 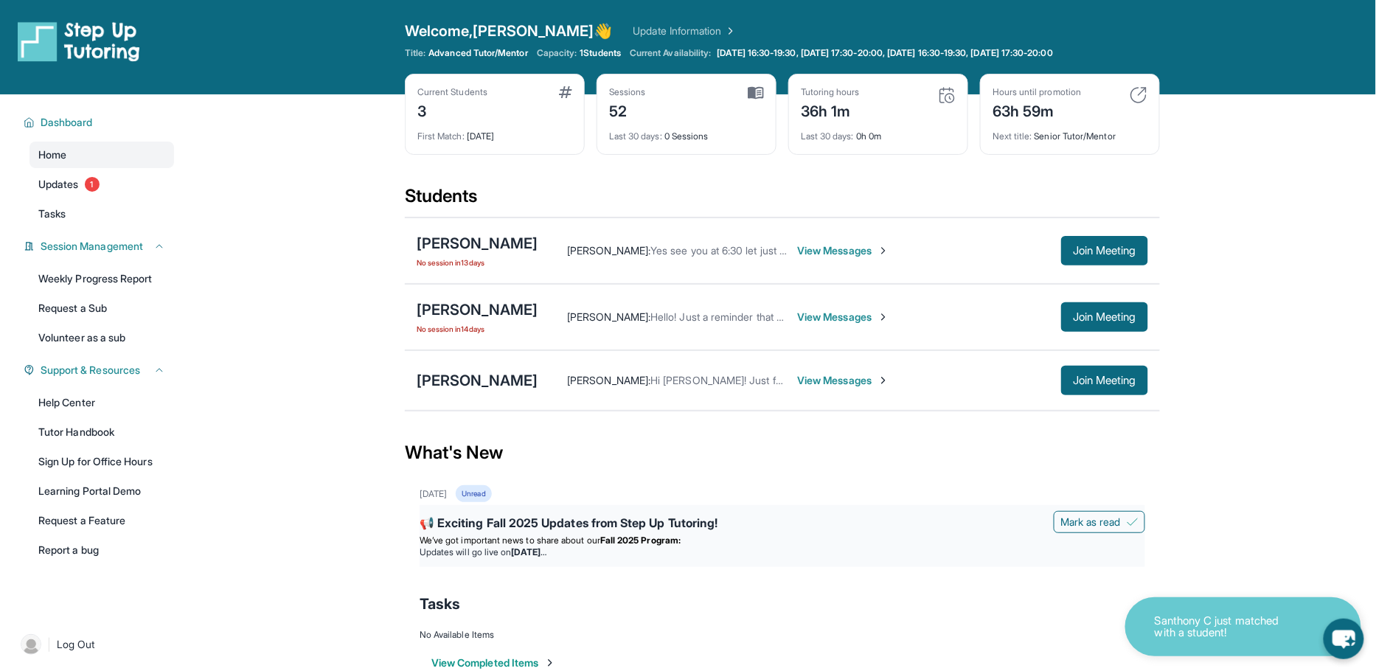 I want to click on div: Current Students, so click(x=452, y=92).